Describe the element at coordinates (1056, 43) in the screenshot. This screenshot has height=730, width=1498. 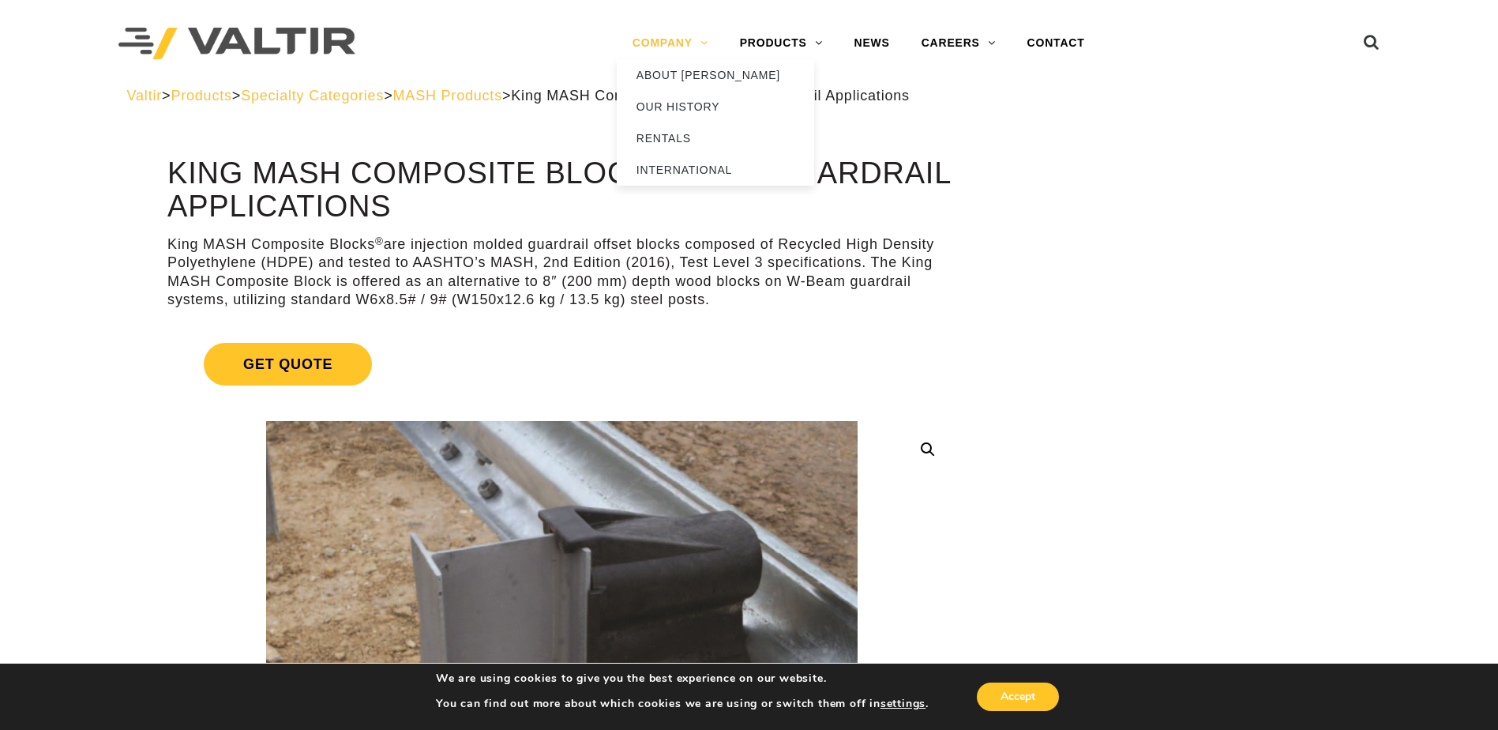
I see `a: CONTACT` at that location.